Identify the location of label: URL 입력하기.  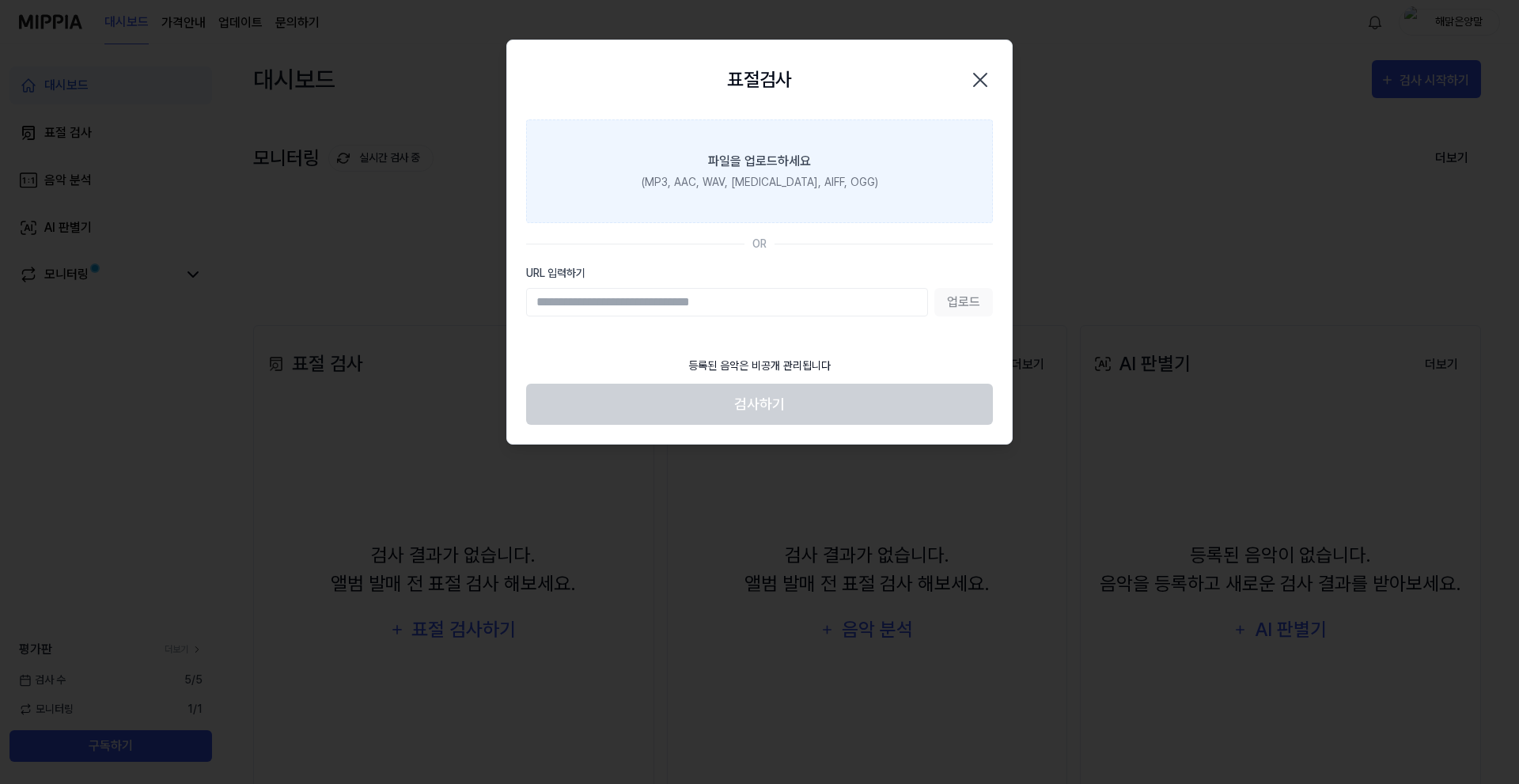
(759, 272).